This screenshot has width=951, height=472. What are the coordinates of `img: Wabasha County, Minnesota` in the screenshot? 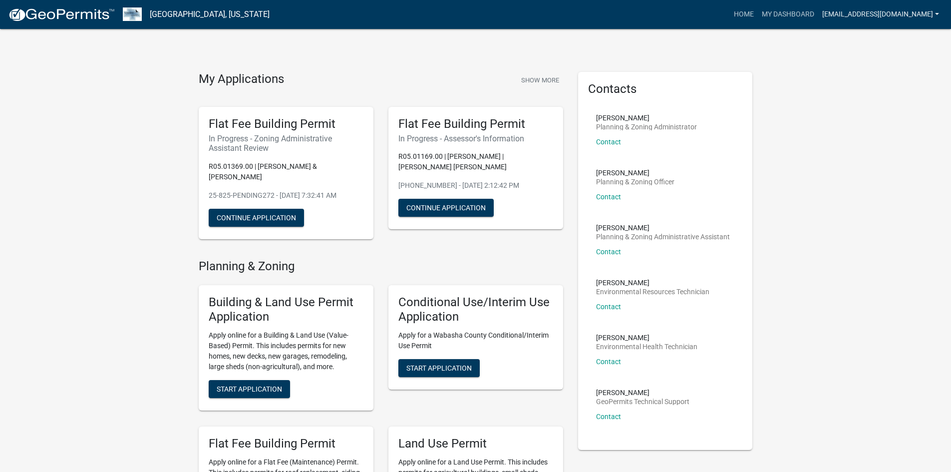 It's located at (132, 14).